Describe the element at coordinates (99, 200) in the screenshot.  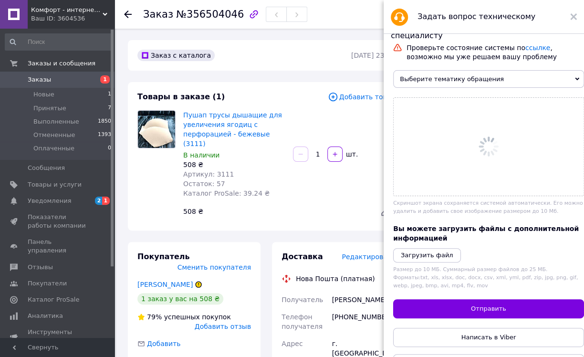
I see `span: 2` at that location.